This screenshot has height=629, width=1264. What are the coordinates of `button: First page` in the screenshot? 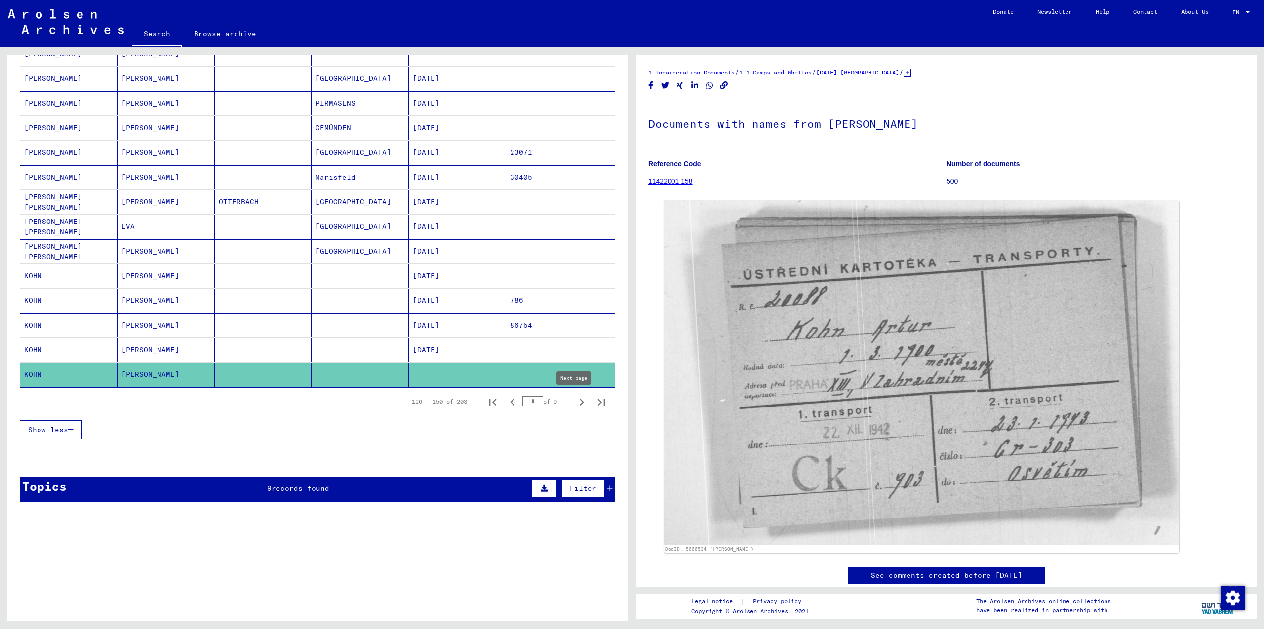 It's located at (493, 402).